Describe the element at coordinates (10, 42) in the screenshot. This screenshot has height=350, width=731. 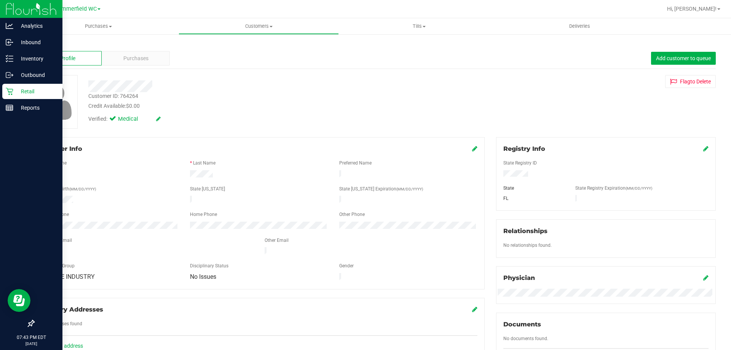
I see `inline-svg: Inbound` at that location.